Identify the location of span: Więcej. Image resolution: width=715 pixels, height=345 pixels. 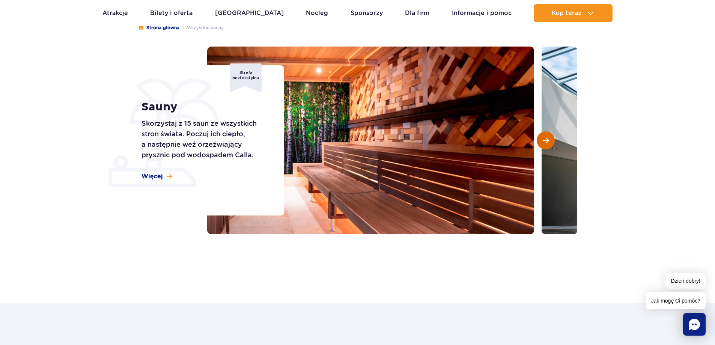
(152, 176).